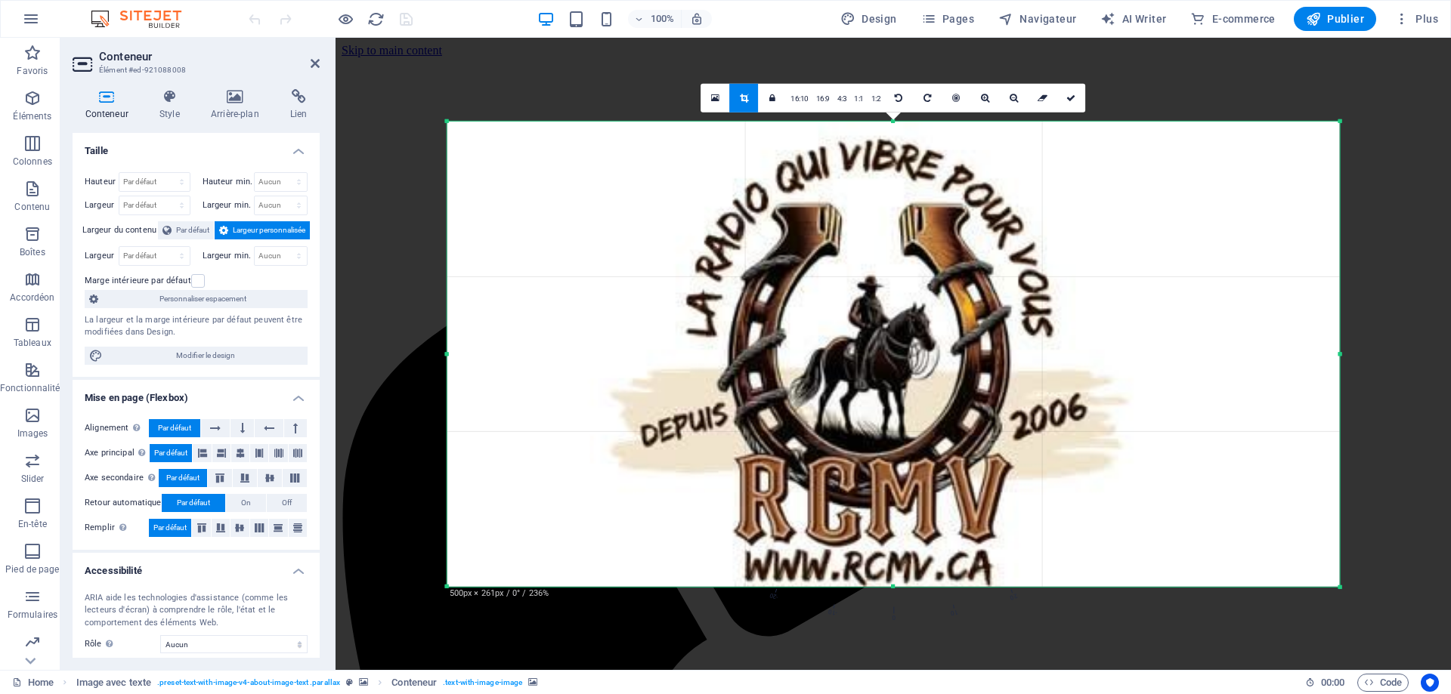 The width and height of the screenshot is (1451, 694). What do you see at coordinates (32, 524) in the screenshot?
I see `p: En-tête` at bounding box center [32, 524].